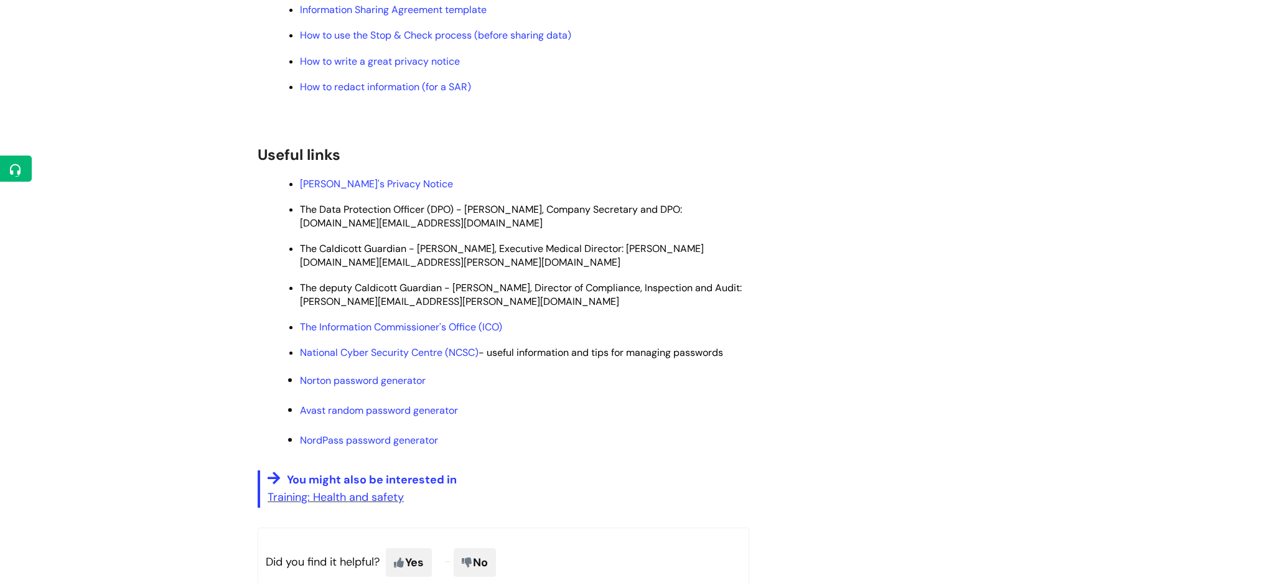 This screenshot has width=1262, height=583. I want to click on a: How to use the Stop & Check process (before sharing data), so click(435, 35).